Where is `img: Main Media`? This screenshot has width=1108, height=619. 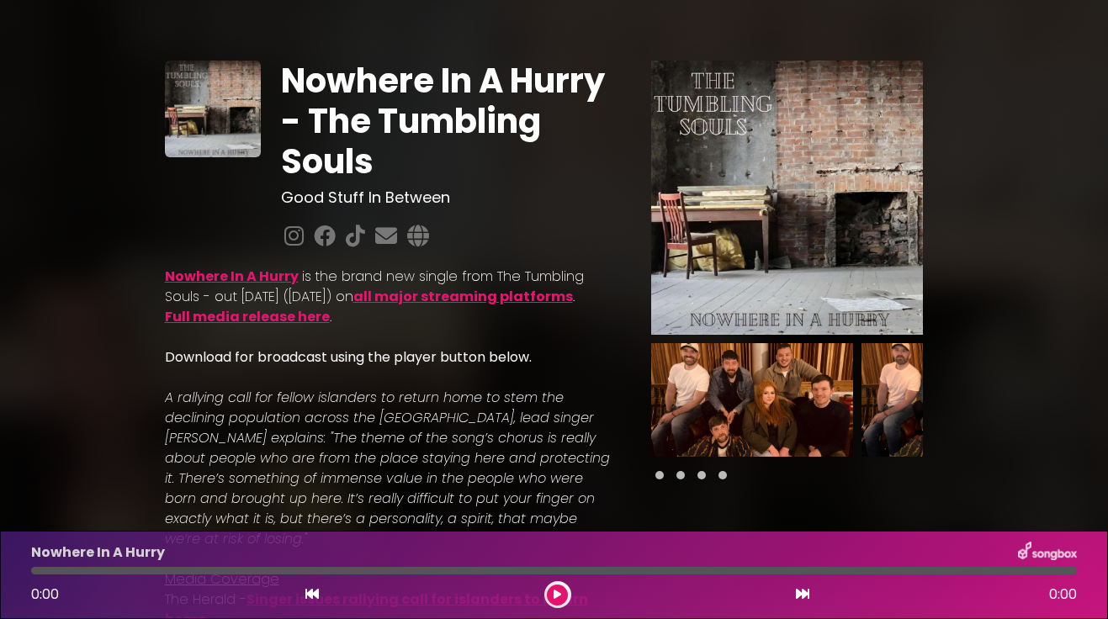
img: Main Media is located at coordinates (788, 198).